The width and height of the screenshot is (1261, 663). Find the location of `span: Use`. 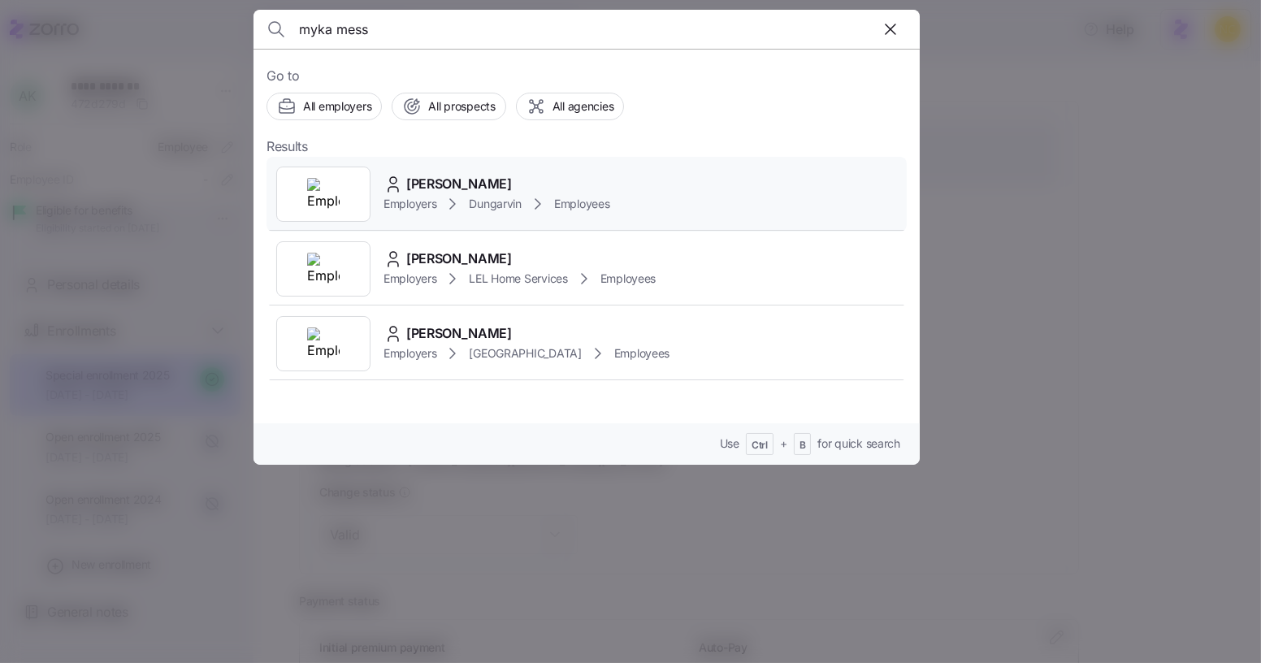

span: Use is located at coordinates (730, 444).